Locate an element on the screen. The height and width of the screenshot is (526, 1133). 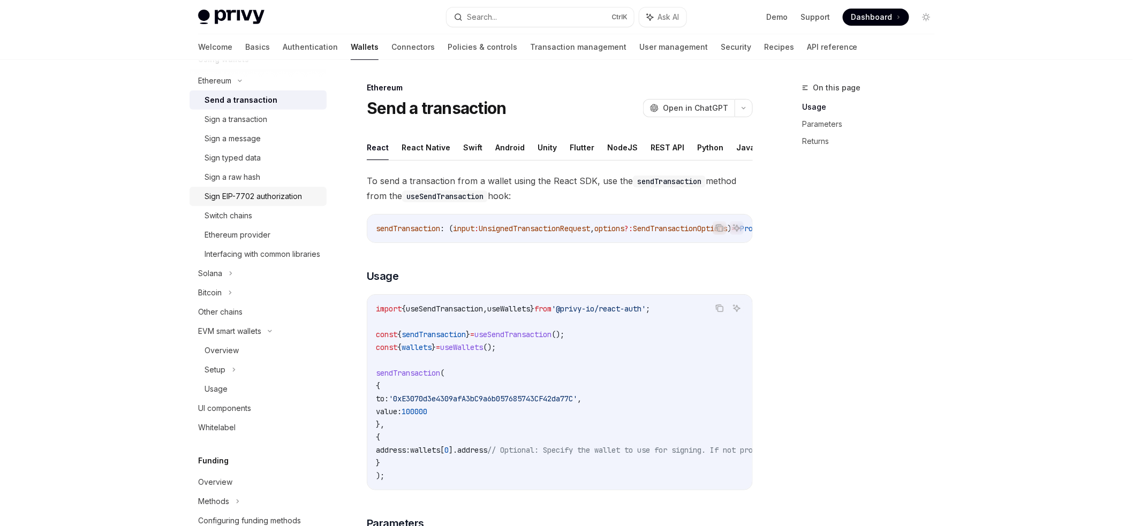
button: Flutter is located at coordinates (582, 147).